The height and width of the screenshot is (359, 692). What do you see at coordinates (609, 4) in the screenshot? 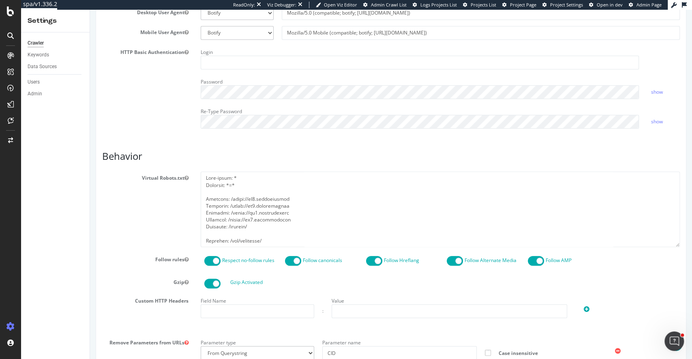
I see `span: Open in dev` at bounding box center [609, 4].